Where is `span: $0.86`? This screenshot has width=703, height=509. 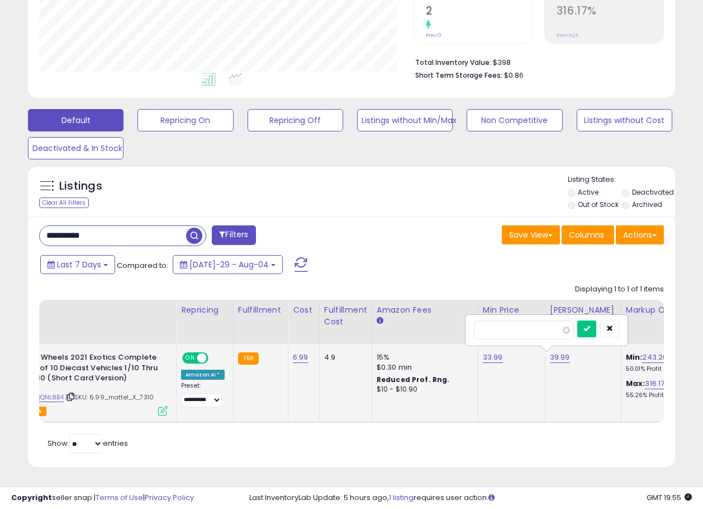
span: $0.86 is located at coordinates (514, 75).